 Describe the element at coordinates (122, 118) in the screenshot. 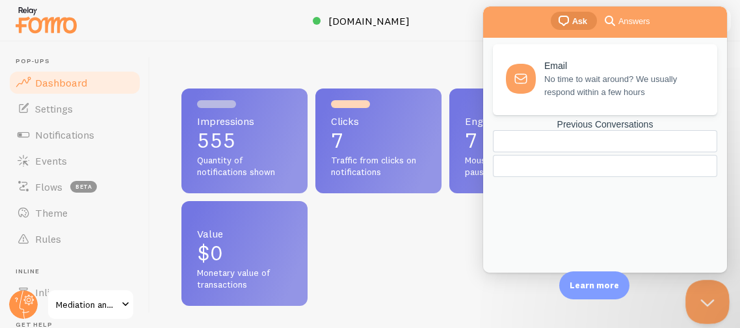

I see `div: Previous Conversations` at that location.